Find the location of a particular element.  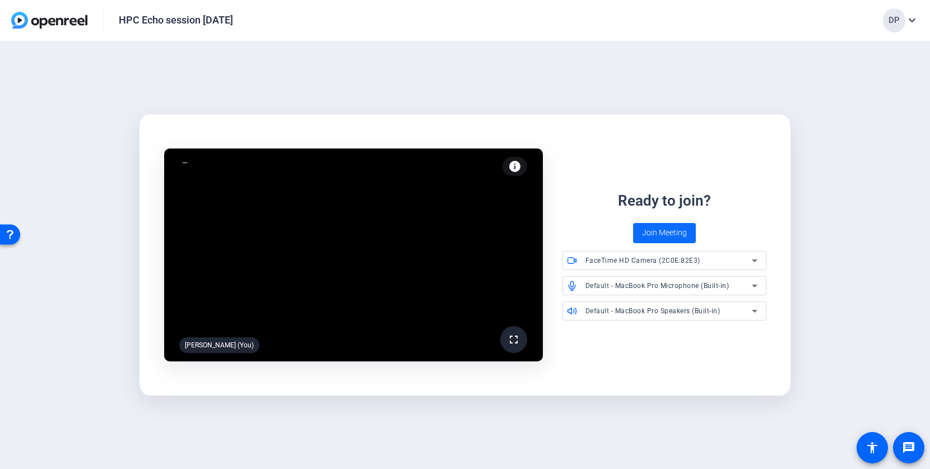

mat-icon: expand_more is located at coordinates (912, 20).